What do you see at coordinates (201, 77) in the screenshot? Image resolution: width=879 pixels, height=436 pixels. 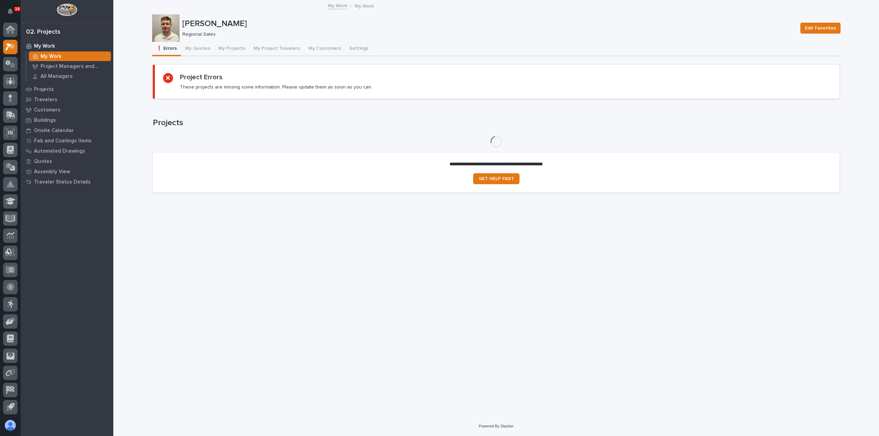 I see `h2: Project Errors` at bounding box center [201, 77].